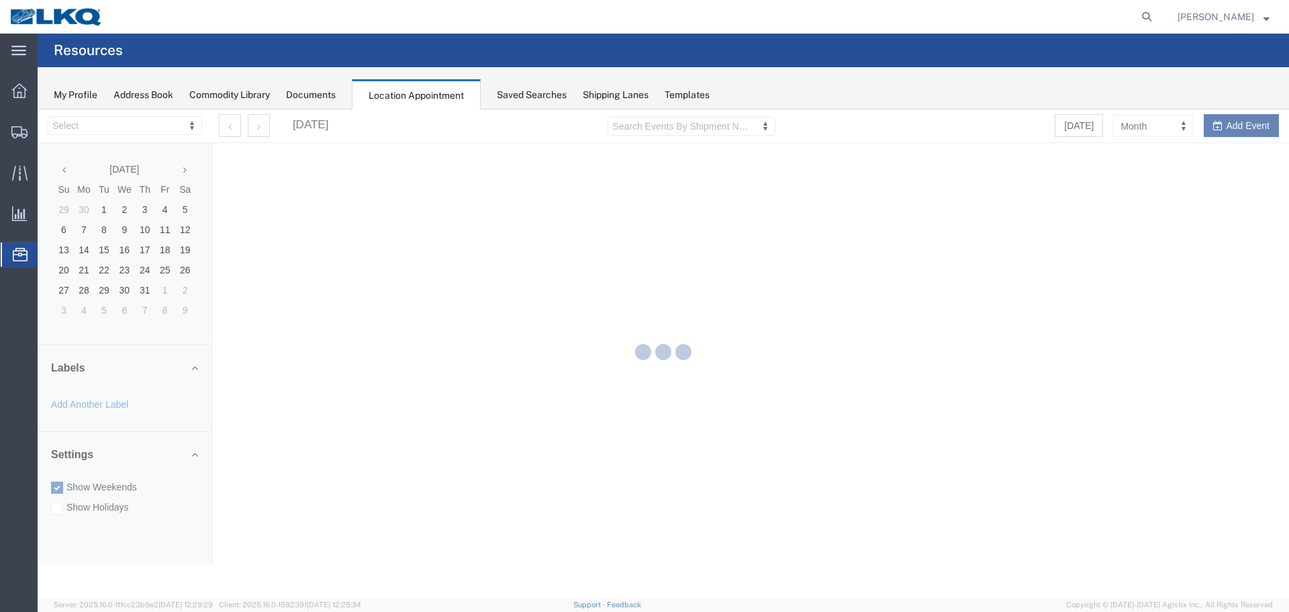  I want to click on span: Lea Merryweather, so click(1216, 17).